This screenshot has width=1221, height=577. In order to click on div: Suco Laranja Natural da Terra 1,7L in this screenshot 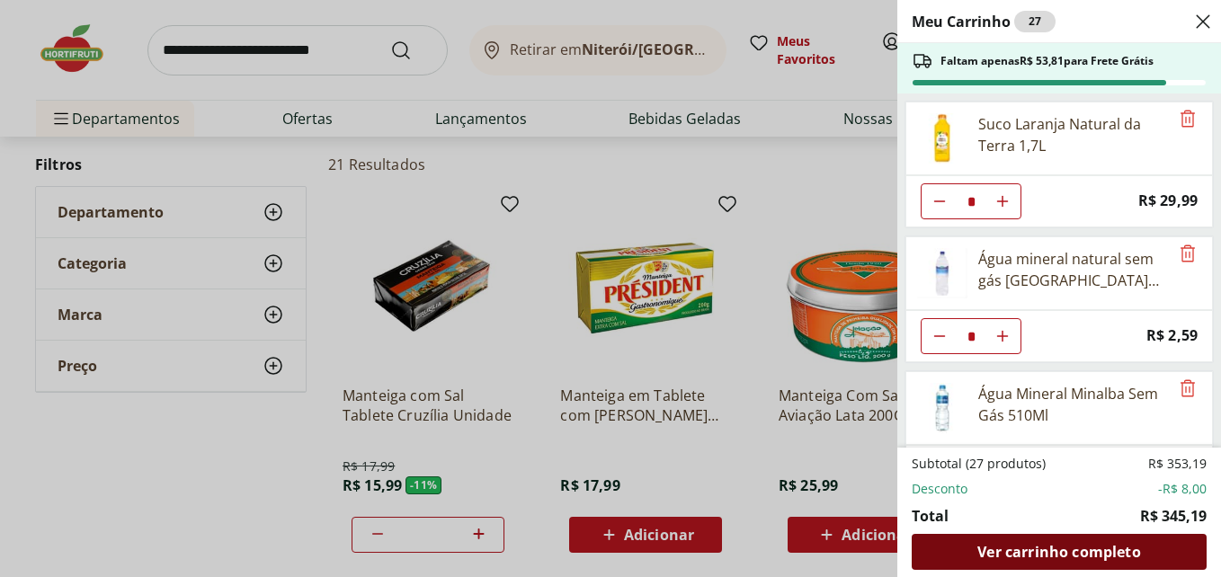, I will do `click(1074, 135)`.